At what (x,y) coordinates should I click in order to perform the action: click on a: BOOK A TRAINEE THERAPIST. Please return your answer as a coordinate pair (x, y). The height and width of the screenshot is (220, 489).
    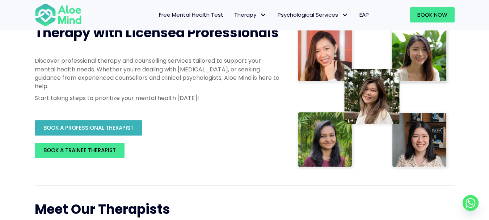
    Looking at the image, I should click on (80, 150).